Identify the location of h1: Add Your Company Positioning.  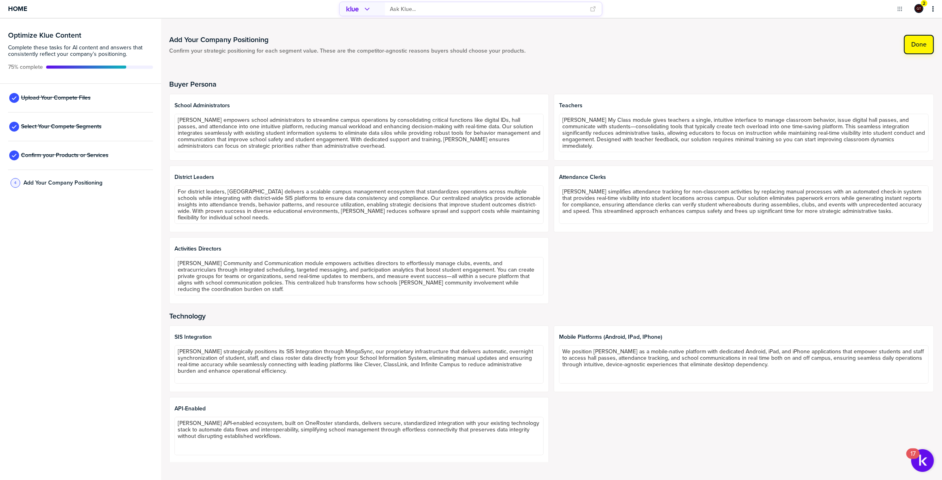
(347, 40).